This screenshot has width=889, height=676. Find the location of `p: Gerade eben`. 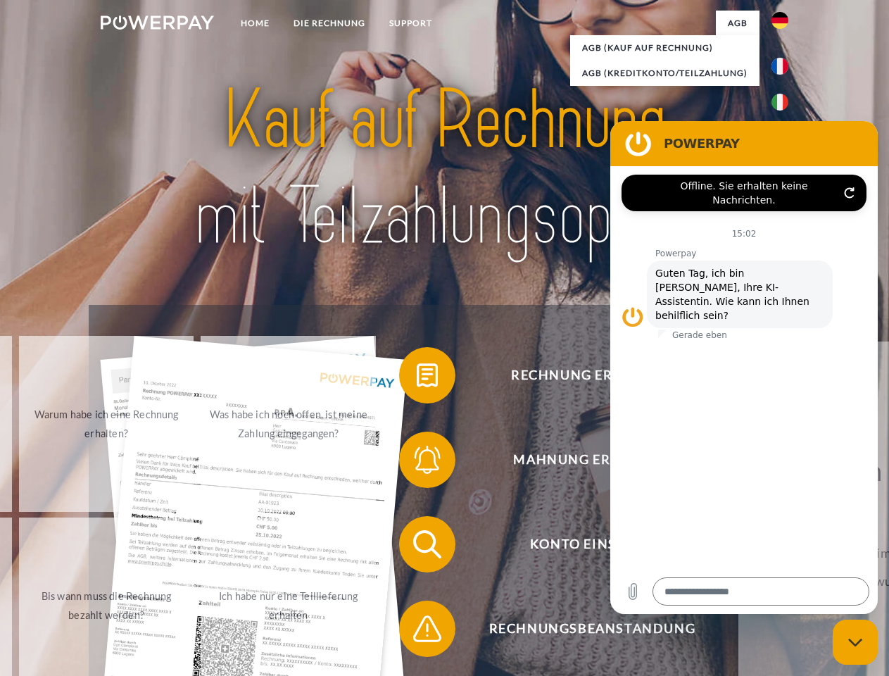

p: Gerade eben is located at coordinates (89, 214).